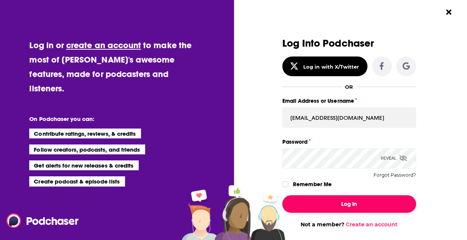 The image size is (467, 240). I want to click on li: Create podcast & episode lists, so click(77, 181).